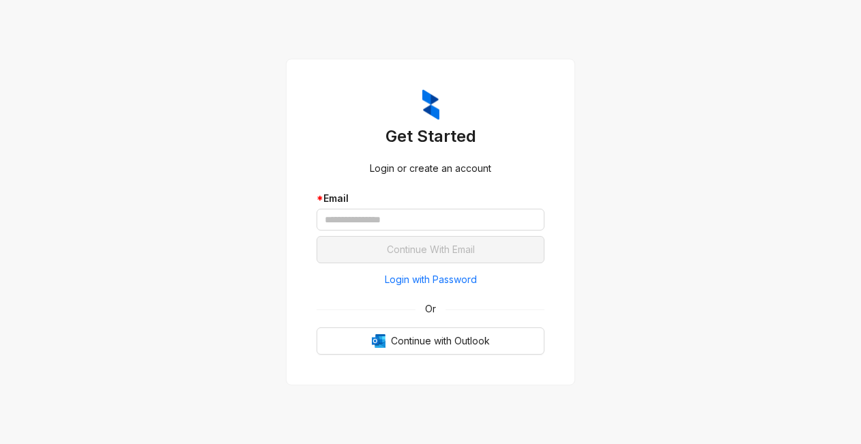 This screenshot has height=444, width=861. Describe the element at coordinates (430, 280) in the screenshot. I see `span: Login with Password` at that location.